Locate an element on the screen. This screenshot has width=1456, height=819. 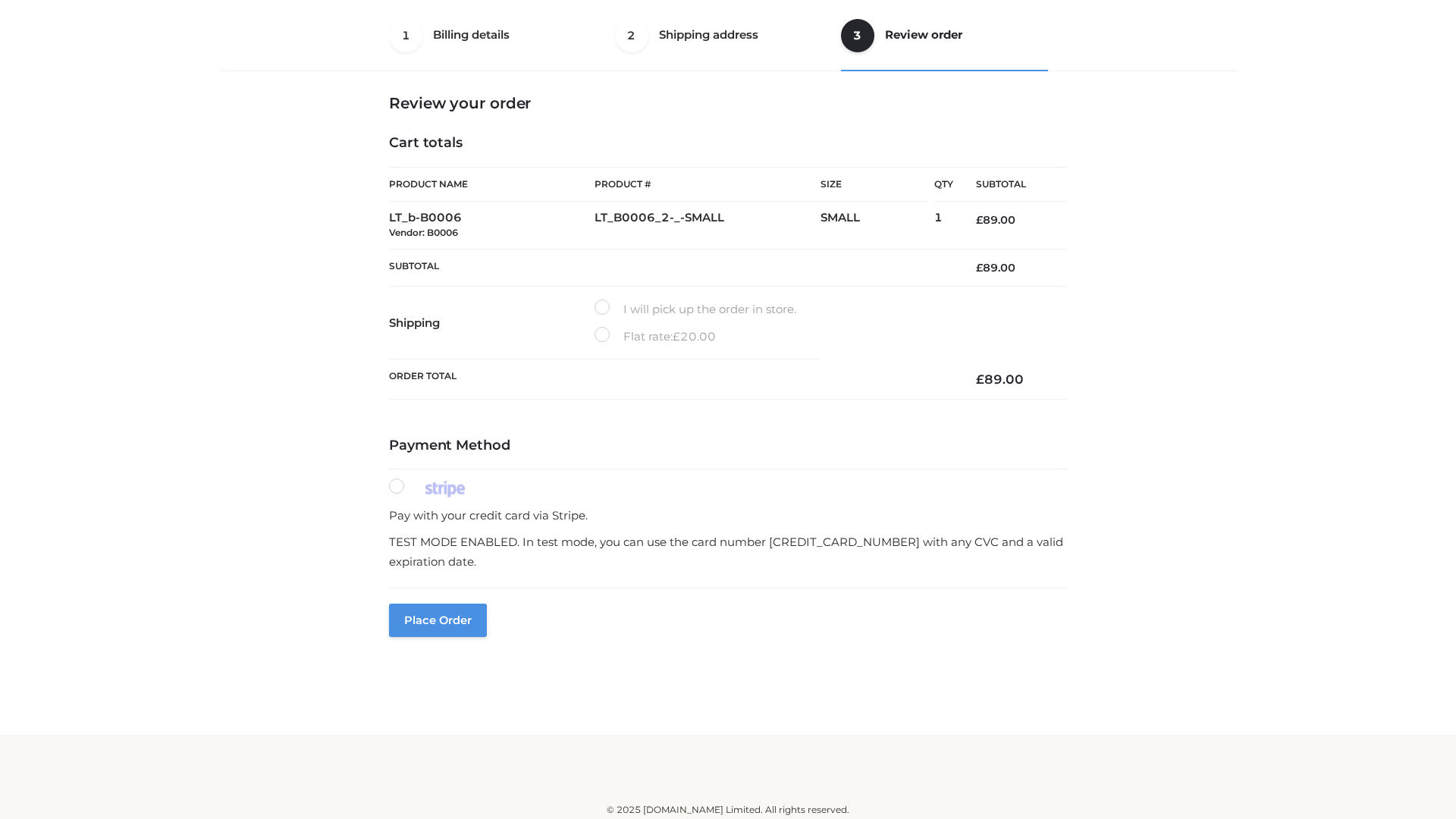
h4: Payment Method is located at coordinates (728, 446).